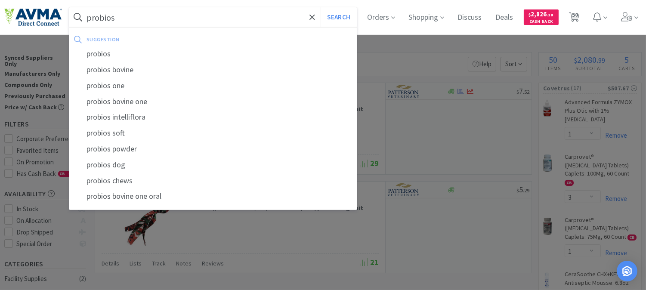 Image resolution: width=646 pixels, height=290 pixels. Describe the element at coordinates (550, 15) in the screenshot. I see `span: . 18` at that location.